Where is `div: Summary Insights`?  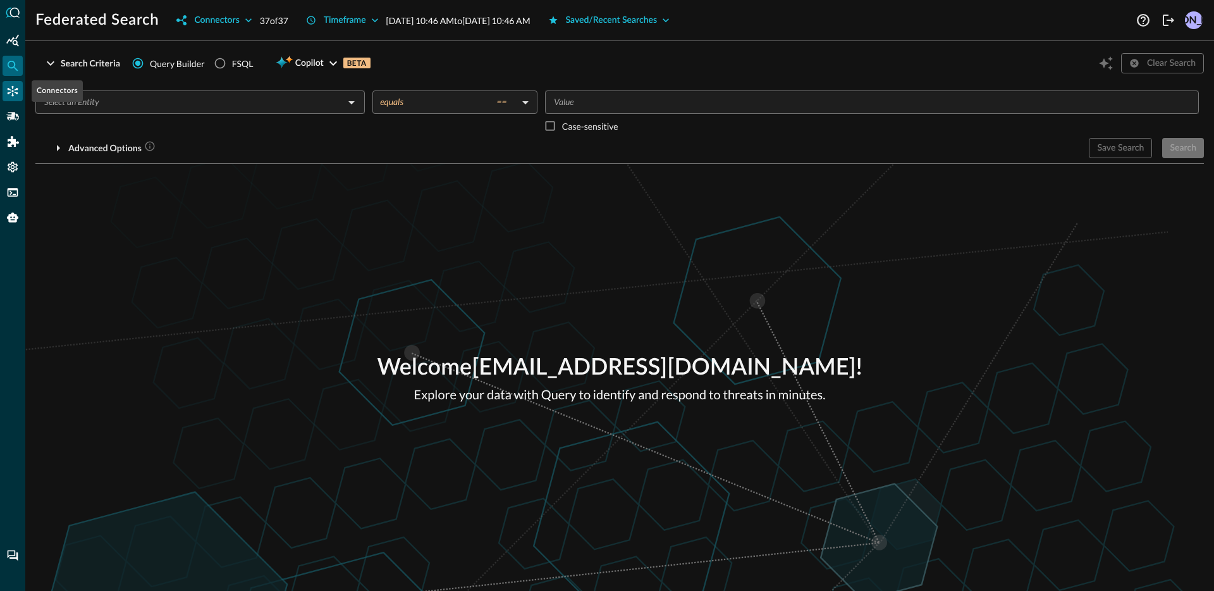
div: Summary Insights is located at coordinates (13, 40).